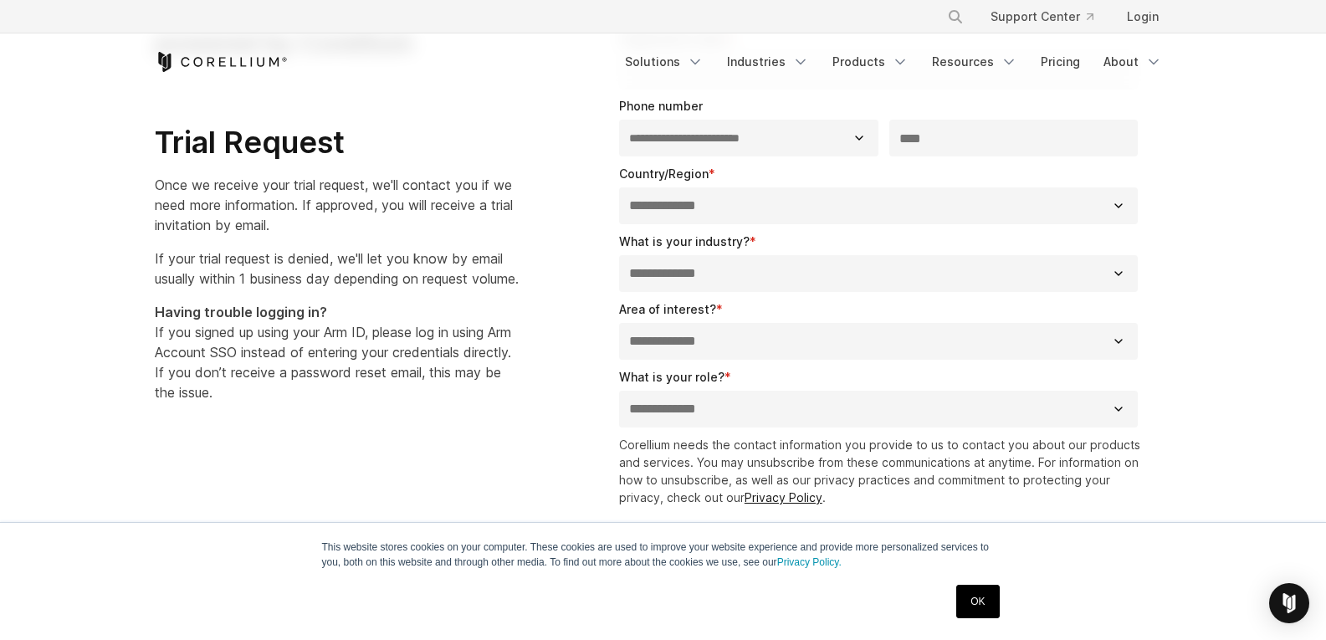 The width and height of the screenshot is (1326, 640). Describe the element at coordinates (241, 312) in the screenshot. I see `strong: Having trouble logging in?` at that location.